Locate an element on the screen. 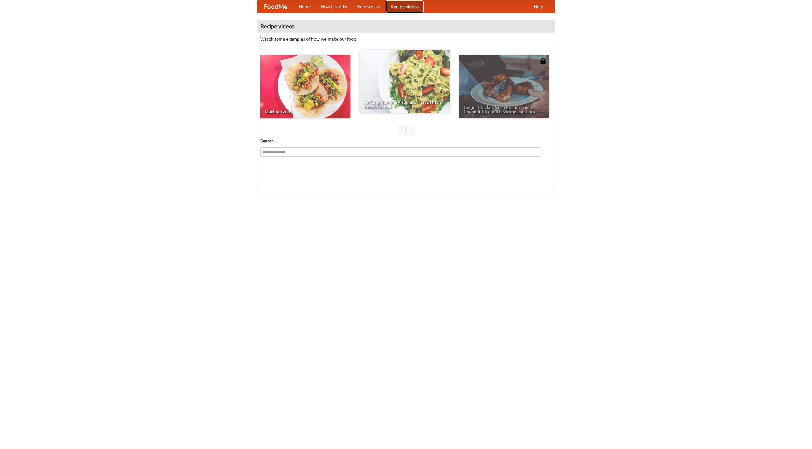 The image size is (812, 449). p: Watch some examples of how we make our food! is located at coordinates (406, 39).